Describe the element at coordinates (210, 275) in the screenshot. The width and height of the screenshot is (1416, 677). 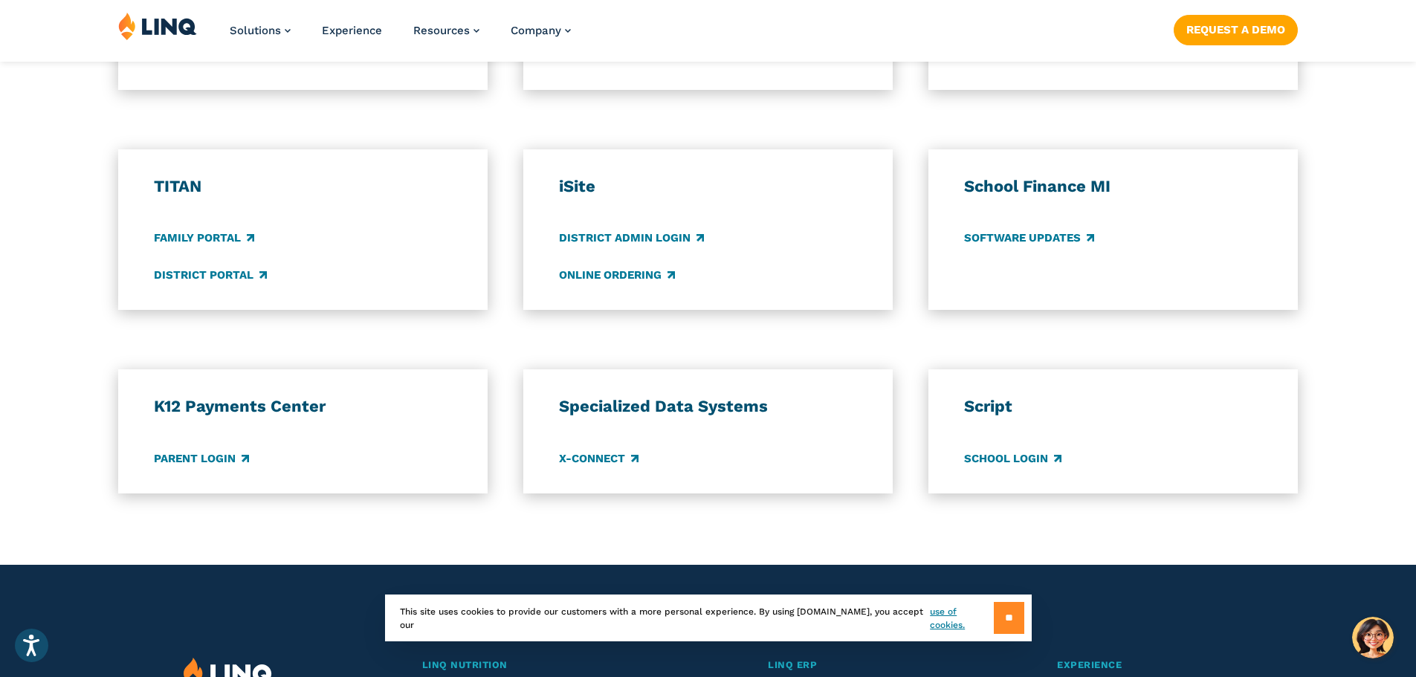
I see `a: District Portal` at that location.